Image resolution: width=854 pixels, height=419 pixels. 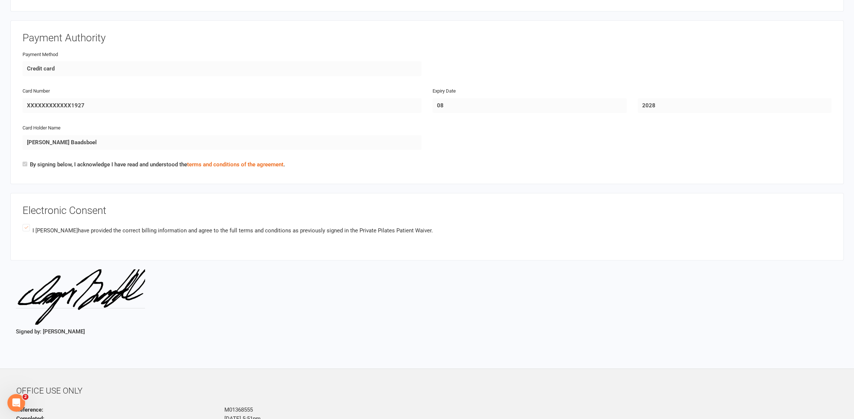 What do you see at coordinates (25, 397) in the screenshot?
I see `span: 2` at bounding box center [25, 397].